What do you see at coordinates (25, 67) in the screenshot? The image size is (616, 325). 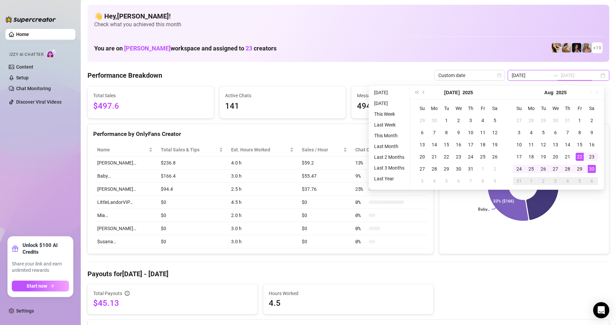 I see `a: Content` at bounding box center [25, 67].